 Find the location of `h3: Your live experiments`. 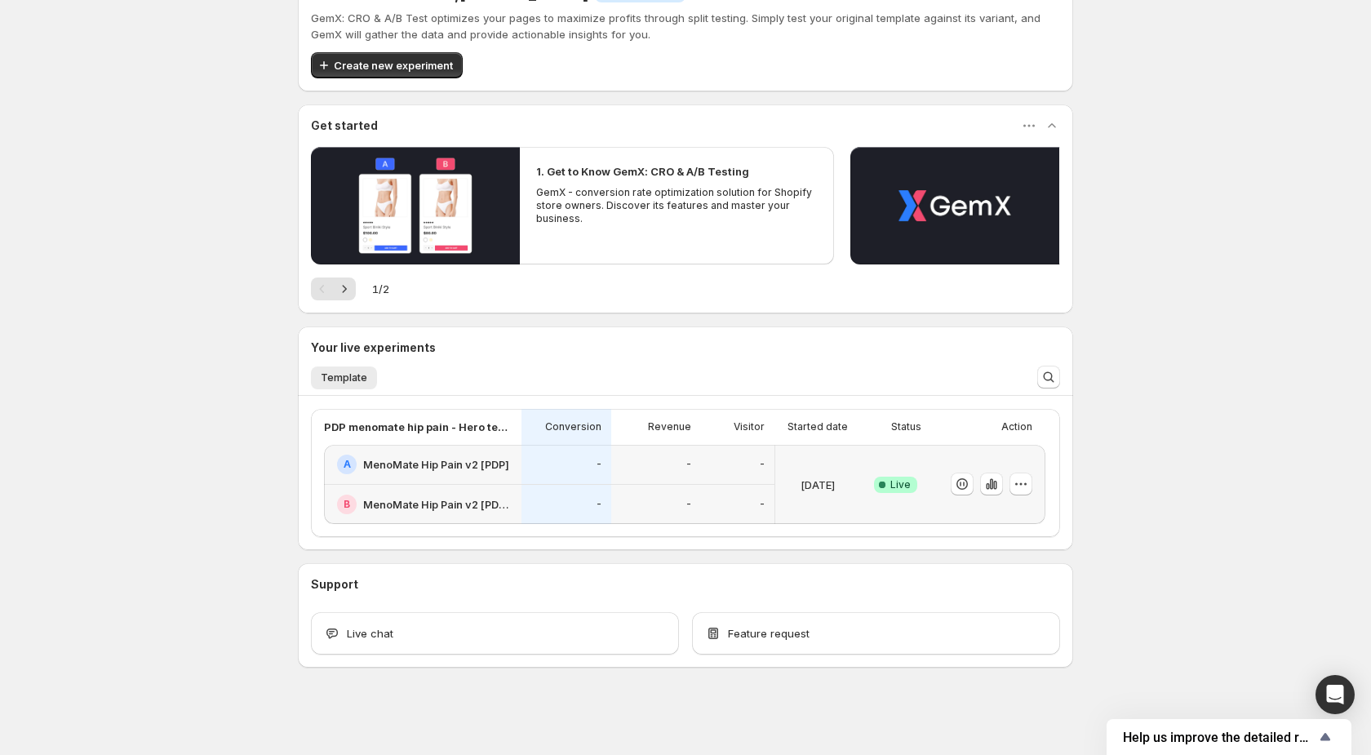

h3: Your live experiments is located at coordinates (373, 348).